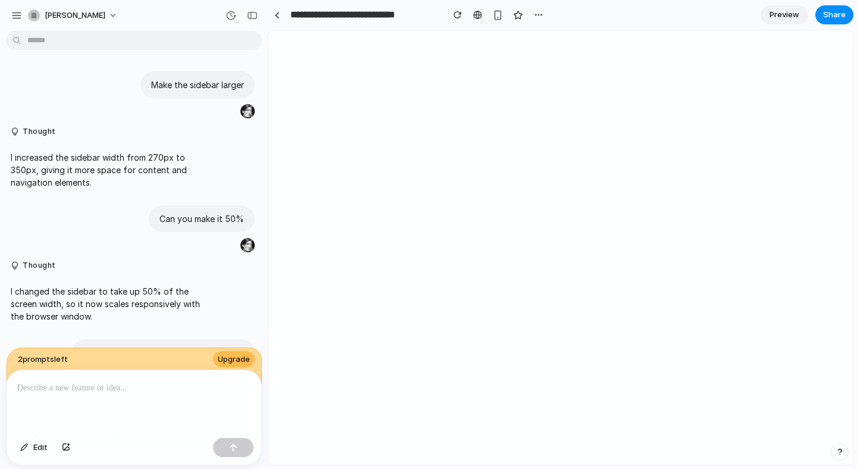 The height and width of the screenshot is (469, 857). I want to click on p: Can you make it 50%, so click(202, 218).